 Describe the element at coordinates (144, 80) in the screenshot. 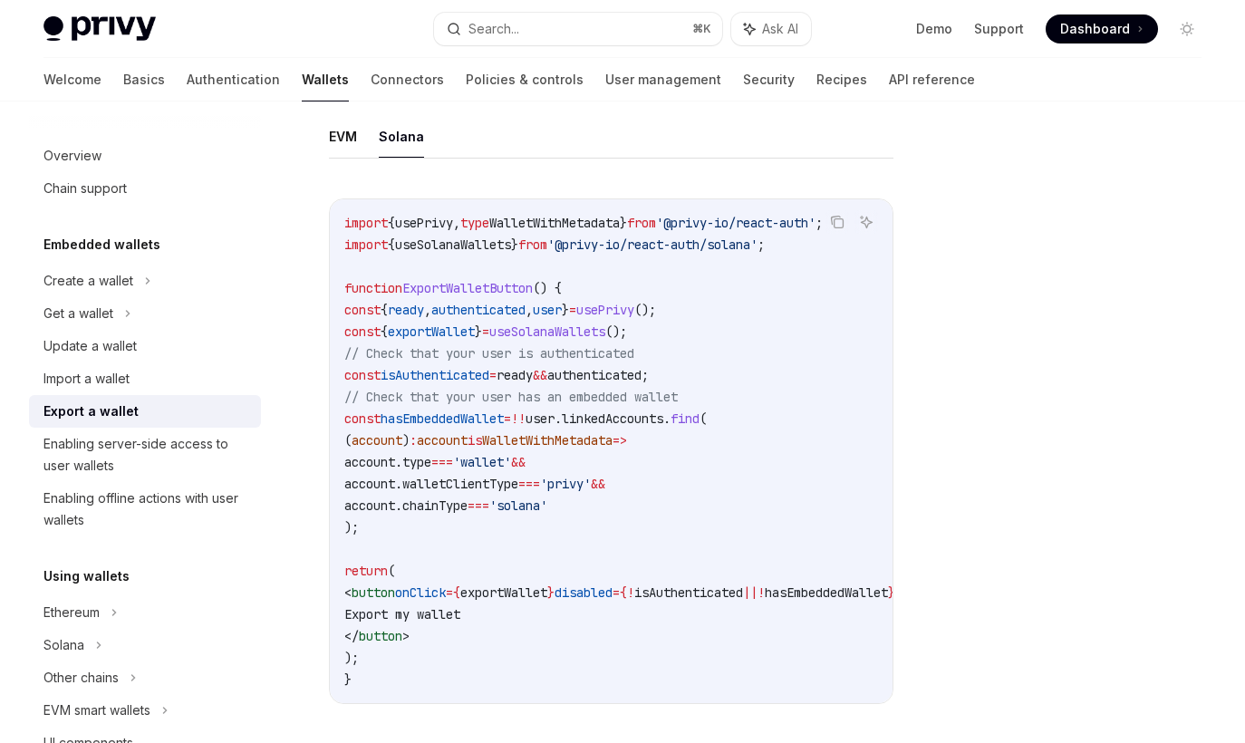

I see `a: Basics` at that location.